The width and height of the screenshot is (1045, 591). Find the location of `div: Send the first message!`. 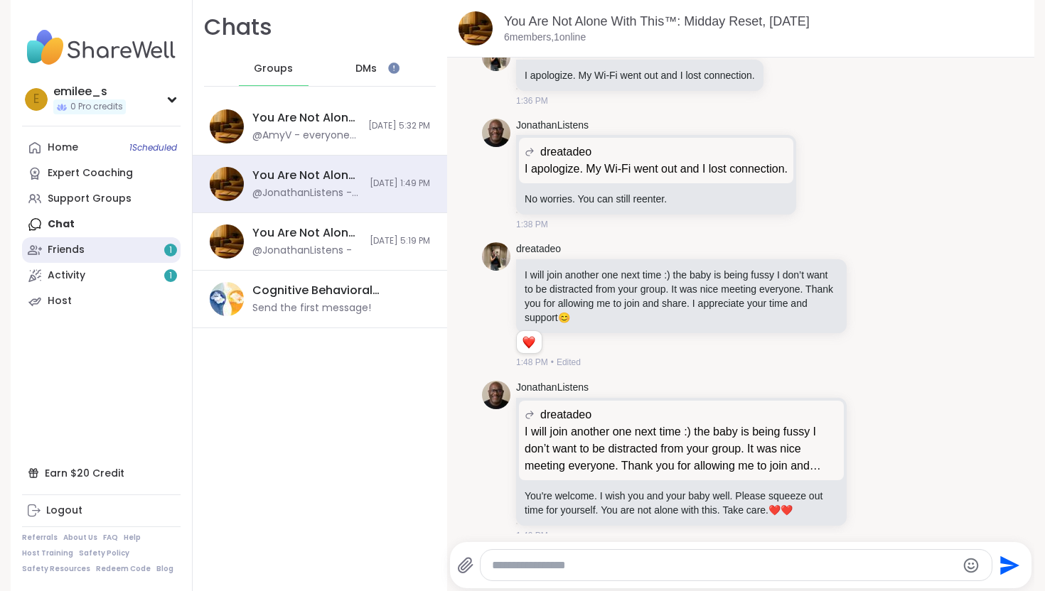

div: Send the first message! is located at coordinates (311, 308).